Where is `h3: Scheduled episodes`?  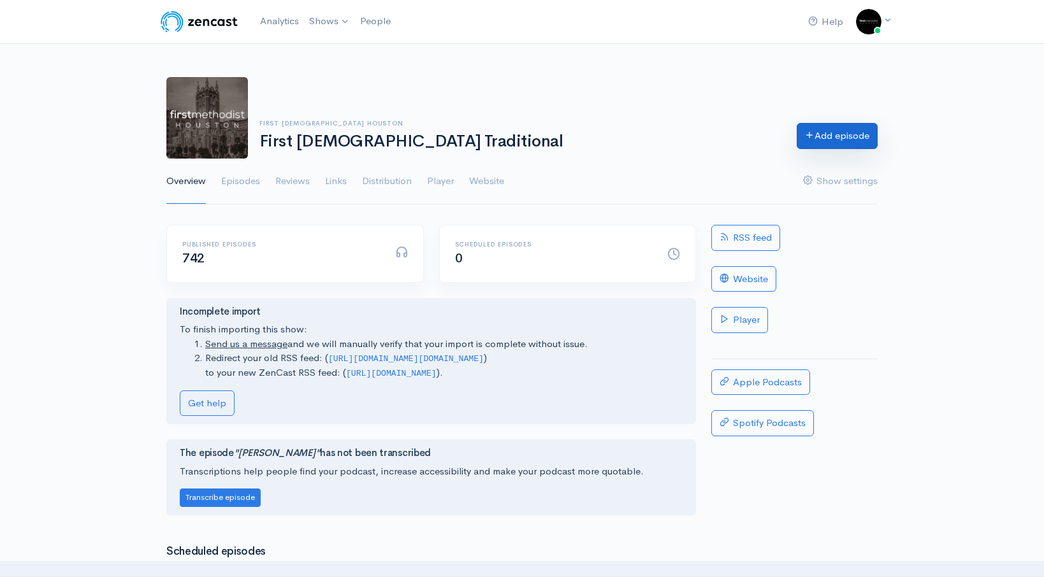 h3: Scheduled episodes is located at coordinates (431, 552).